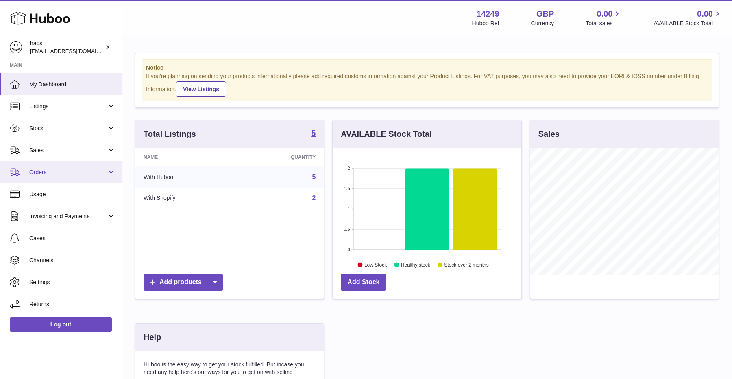 This screenshot has height=379, width=732. Describe the element at coordinates (72, 282) in the screenshot. I see `span: Settings` at that location.